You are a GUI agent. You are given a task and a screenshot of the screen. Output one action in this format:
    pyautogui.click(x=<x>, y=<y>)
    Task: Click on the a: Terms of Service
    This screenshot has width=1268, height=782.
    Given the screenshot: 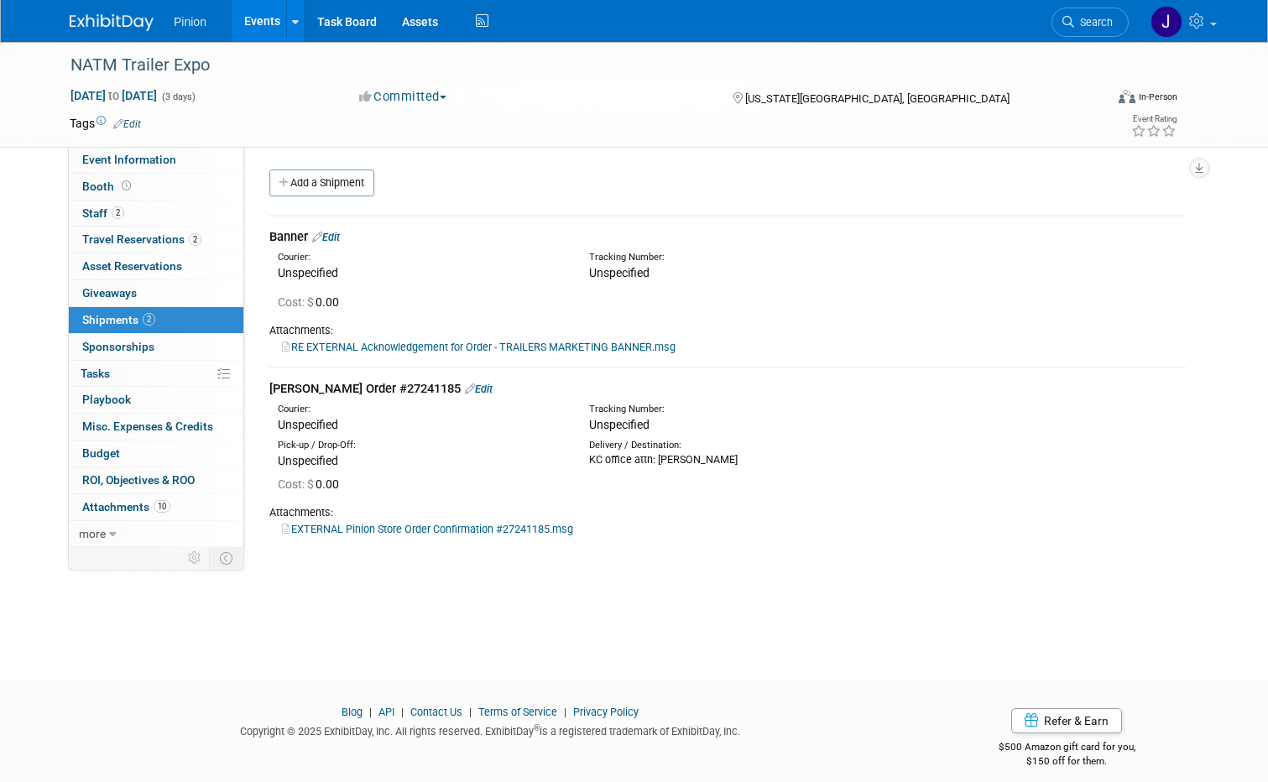 What is the action you would take?
    pyautogui.click(x=518, y=712)
    